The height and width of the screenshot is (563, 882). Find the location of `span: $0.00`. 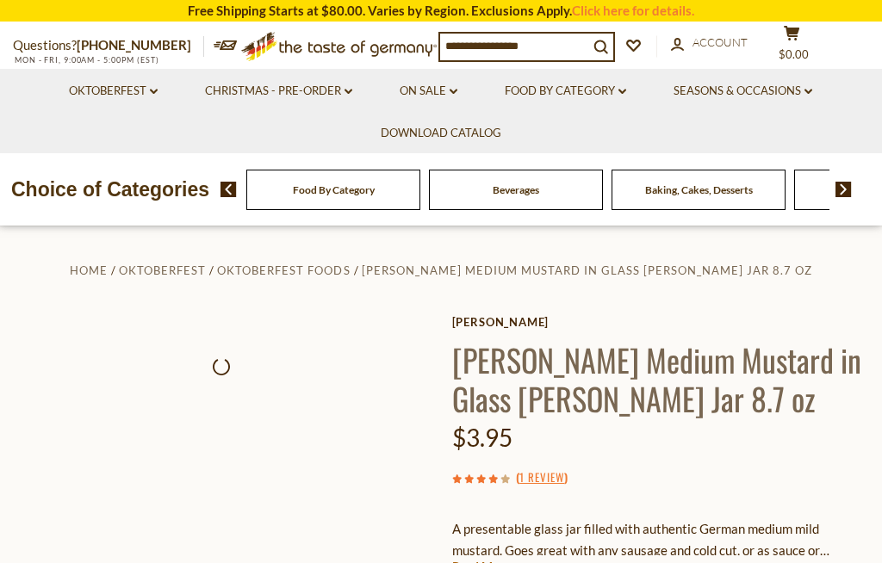

span: $0.00 is located at coordinates (793, 54).